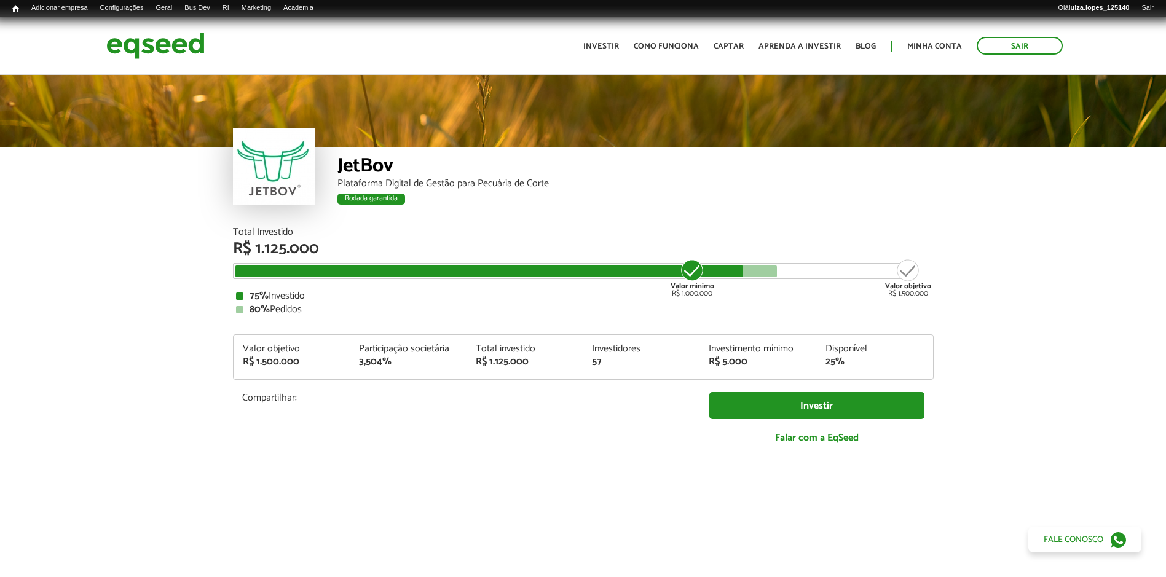 This screenshot has width=1166, height=577. Describe the element at coordinates (641, 362) in the screenshot. I see `div: 57` at that location.